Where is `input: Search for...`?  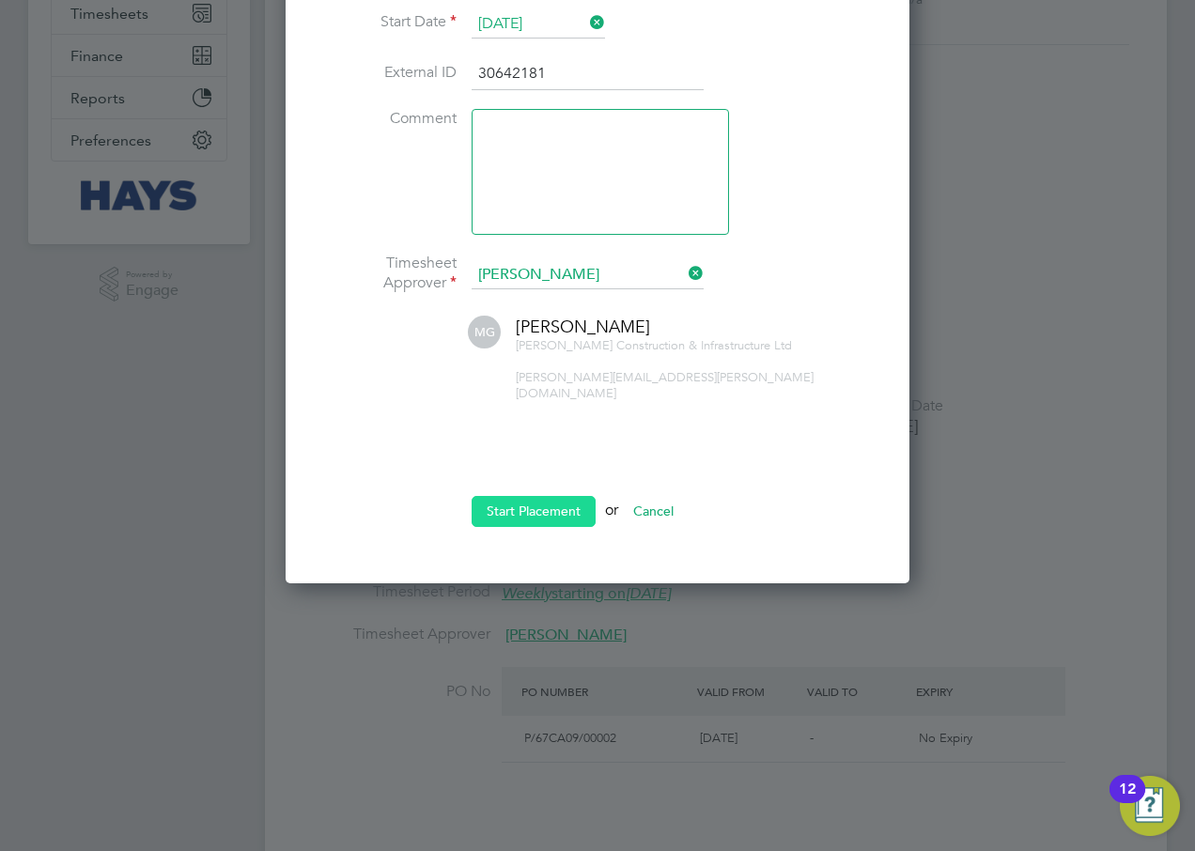
input: Search for... is located at coordinates (587, 275).